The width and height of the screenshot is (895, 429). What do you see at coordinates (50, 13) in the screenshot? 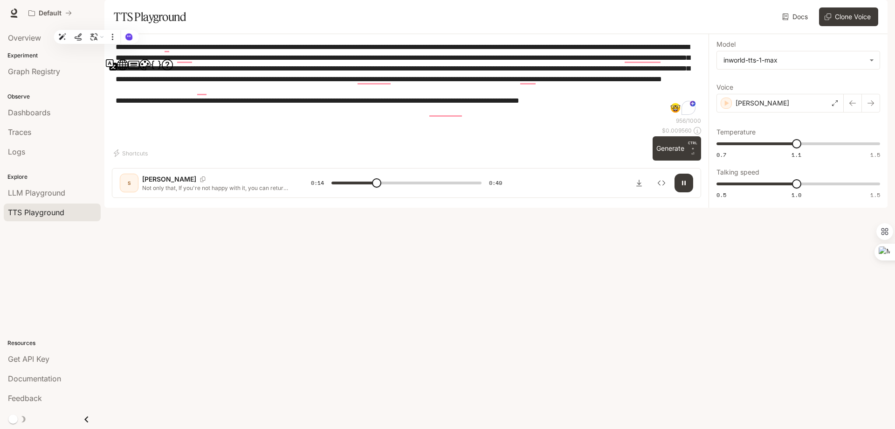
I see `p: Default` at bounding box center [50, 13].